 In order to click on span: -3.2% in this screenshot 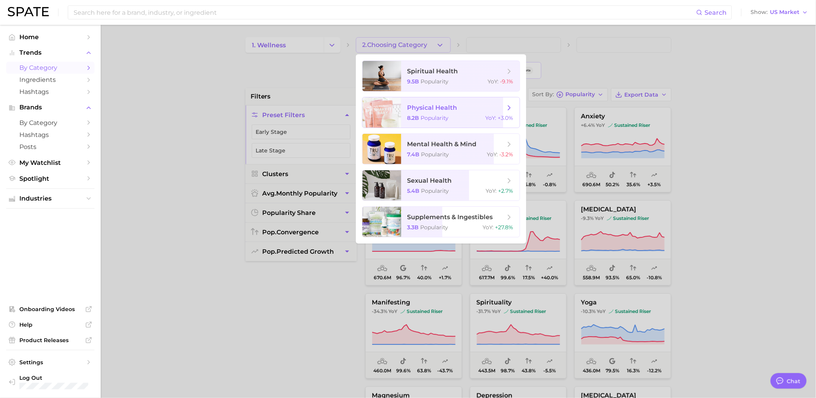, I will do `click(507, 154)`.